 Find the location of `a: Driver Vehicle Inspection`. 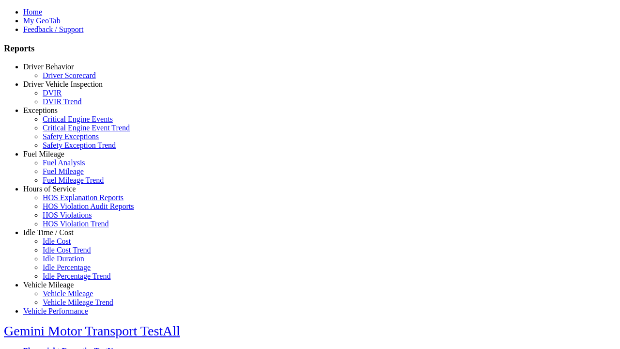

a: Driver Vehicle Inspection is located at coordinates (63, 84).